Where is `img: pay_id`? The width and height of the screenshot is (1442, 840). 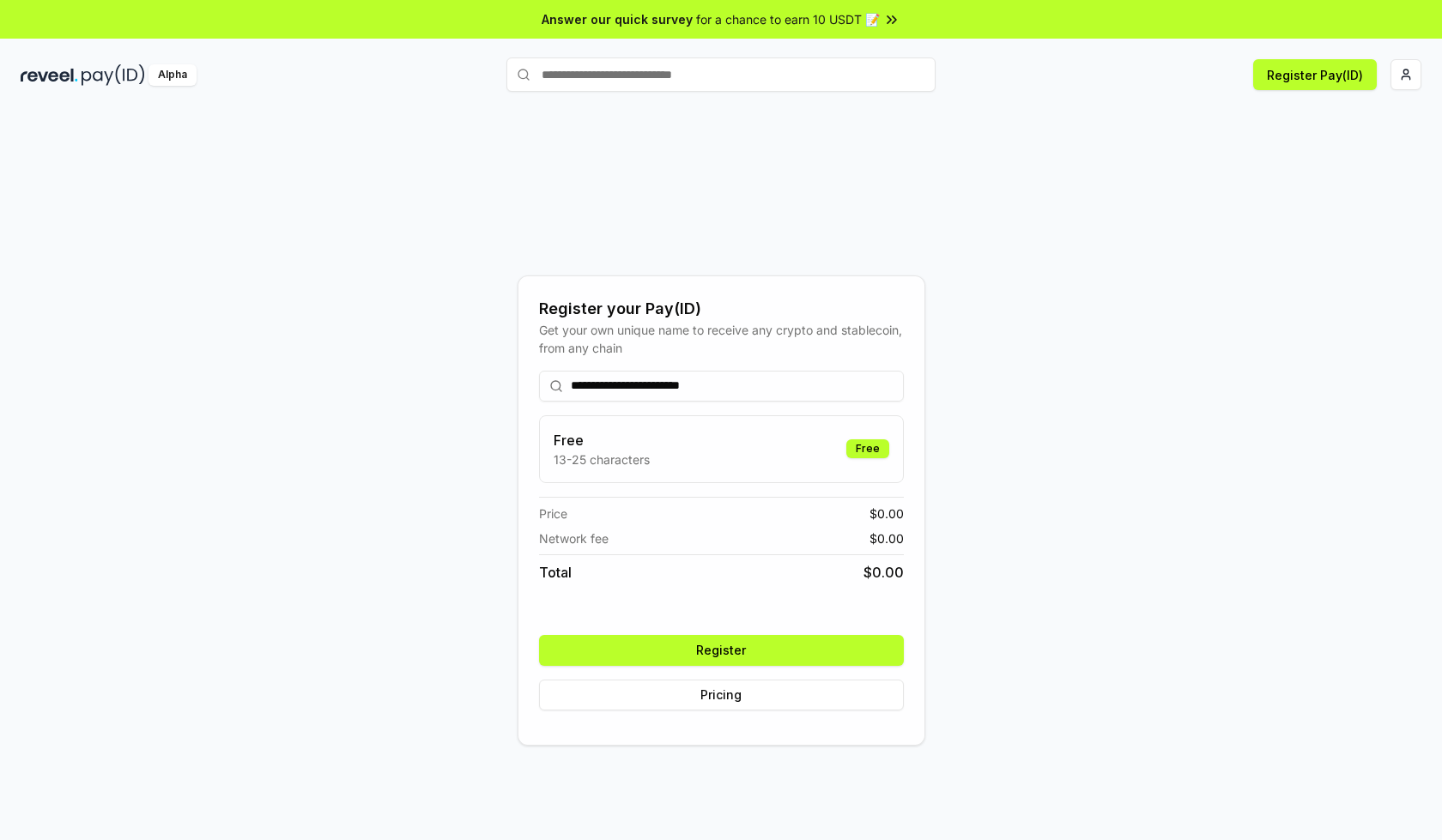
img: pay_id is located at coordinates (113, 74).